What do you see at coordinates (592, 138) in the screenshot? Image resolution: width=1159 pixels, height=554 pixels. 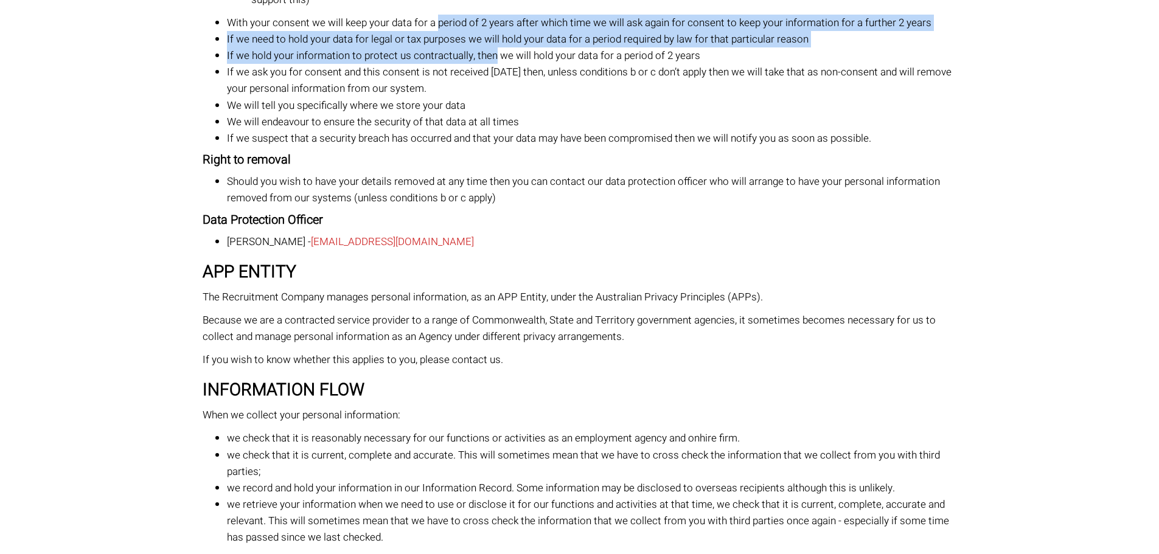 I see `li: If we suspect that a security breach has occurred and that your data may have been compromised th...` at bounding box center [592, 138].